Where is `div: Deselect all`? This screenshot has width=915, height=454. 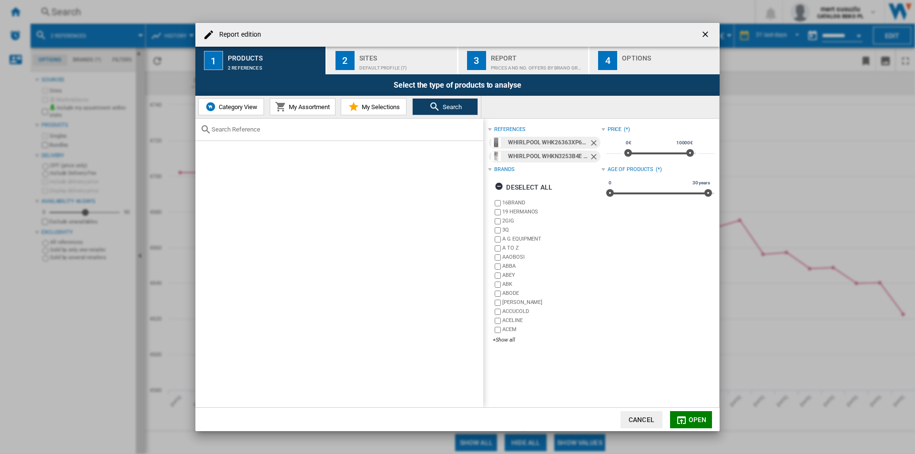 div: Deselect all is located at coordinates (523, 187).